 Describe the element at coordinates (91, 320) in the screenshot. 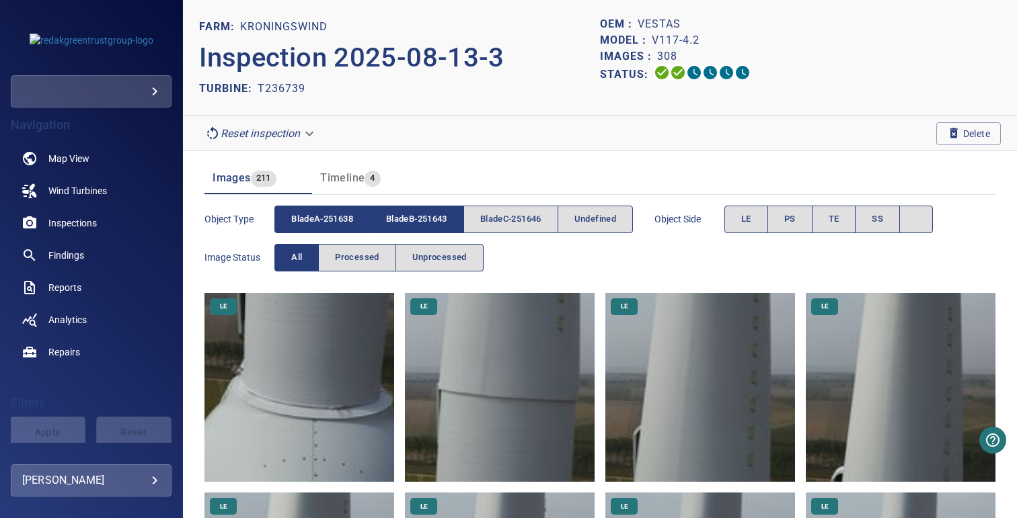

I see `a: analytics noActive` at that location.